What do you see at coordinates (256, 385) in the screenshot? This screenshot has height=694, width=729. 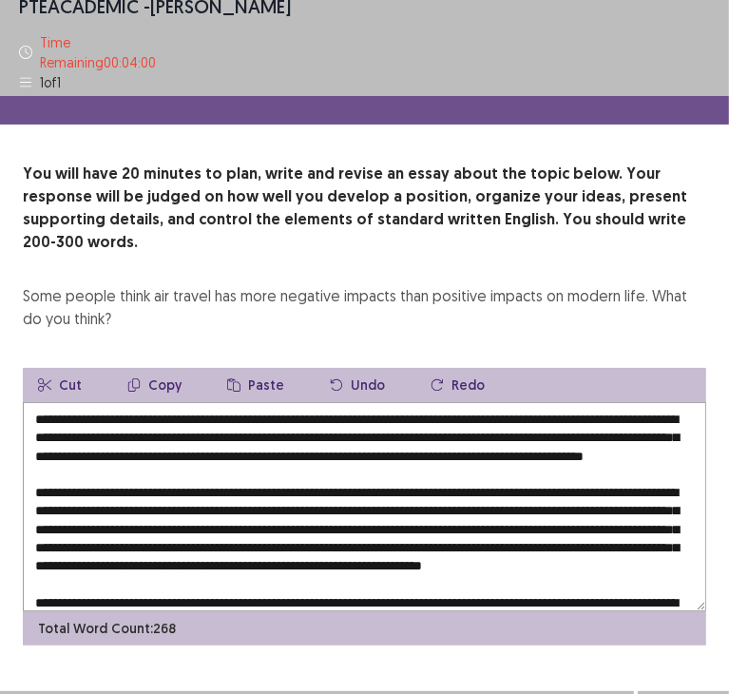 I see `button: Paste` at bounding box center [256, 385].